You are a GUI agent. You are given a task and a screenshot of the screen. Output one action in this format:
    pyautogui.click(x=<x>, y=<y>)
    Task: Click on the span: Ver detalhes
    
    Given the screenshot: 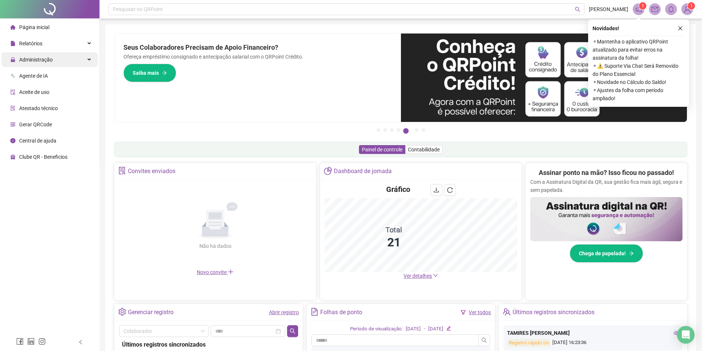 What is the action you would take?
    pyautogui.click(x=418, y=276)
    